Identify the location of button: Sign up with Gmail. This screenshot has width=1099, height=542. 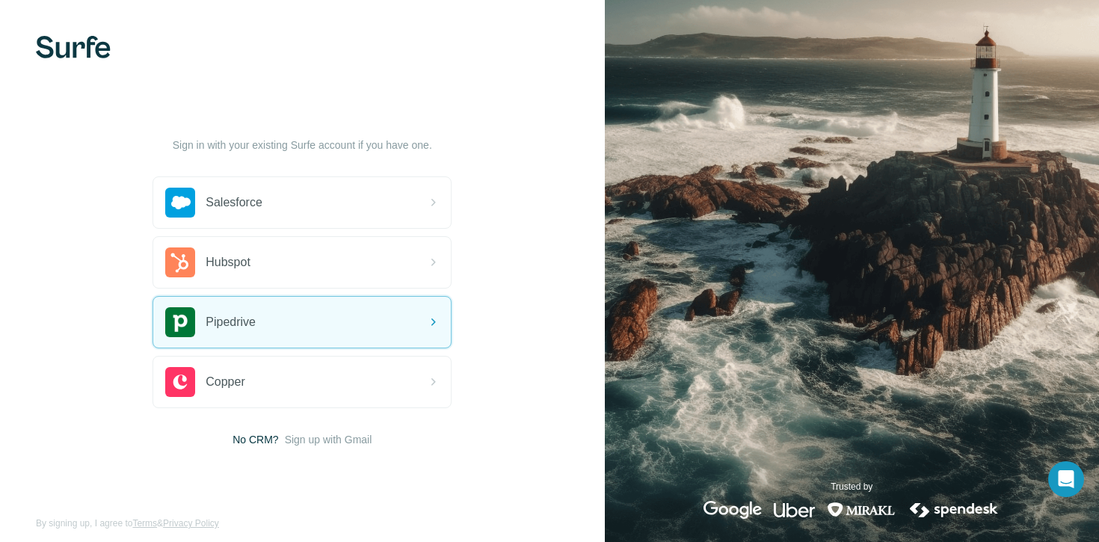
(328, 440).